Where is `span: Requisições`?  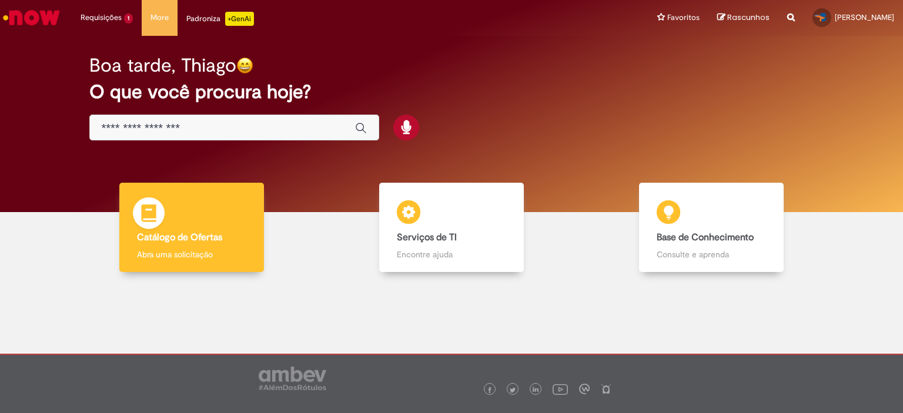
span: Requisições is located at coordinates (101, 18).